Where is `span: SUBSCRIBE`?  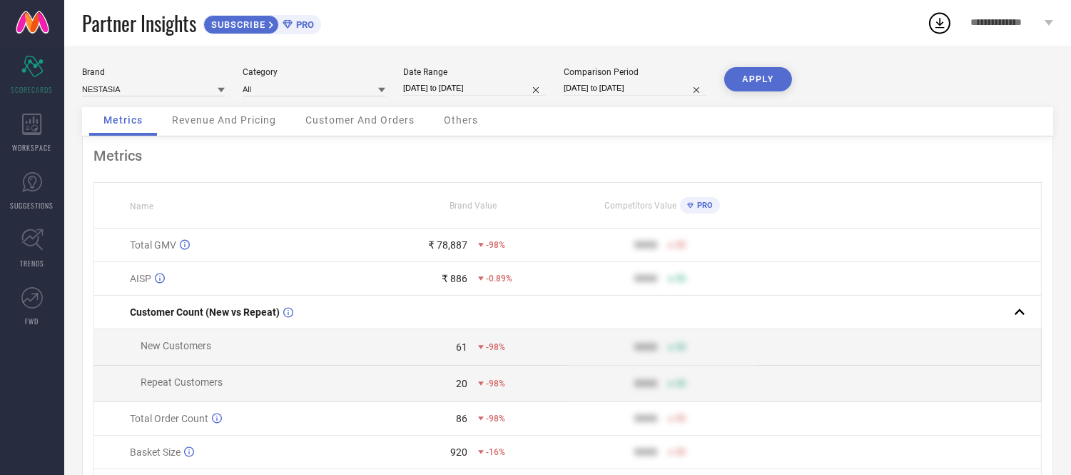 span: SUBSCRIBE is located at coordinates (236, 24).